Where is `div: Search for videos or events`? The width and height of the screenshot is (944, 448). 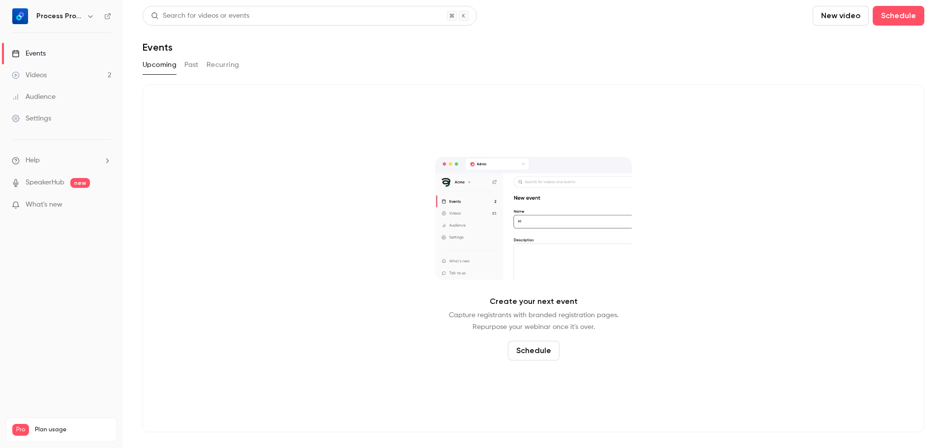
div: Search for videos or events is located at coordinates (200, 16).